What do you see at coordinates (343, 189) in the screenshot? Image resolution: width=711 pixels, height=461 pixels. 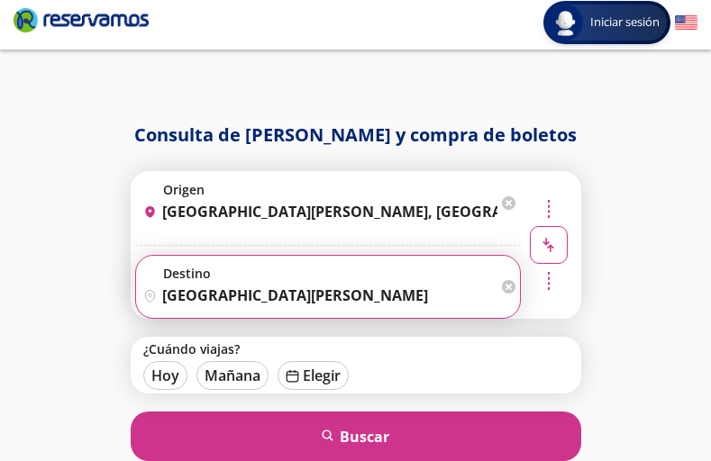 I see `label: Origen` at bounding box center [343, 189].